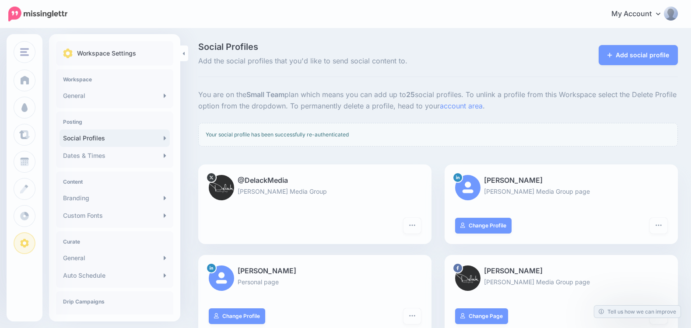 The height and width of the screenshot is (328, 691). I want to click on h4: Drip Campaigns, so click(115, 302).